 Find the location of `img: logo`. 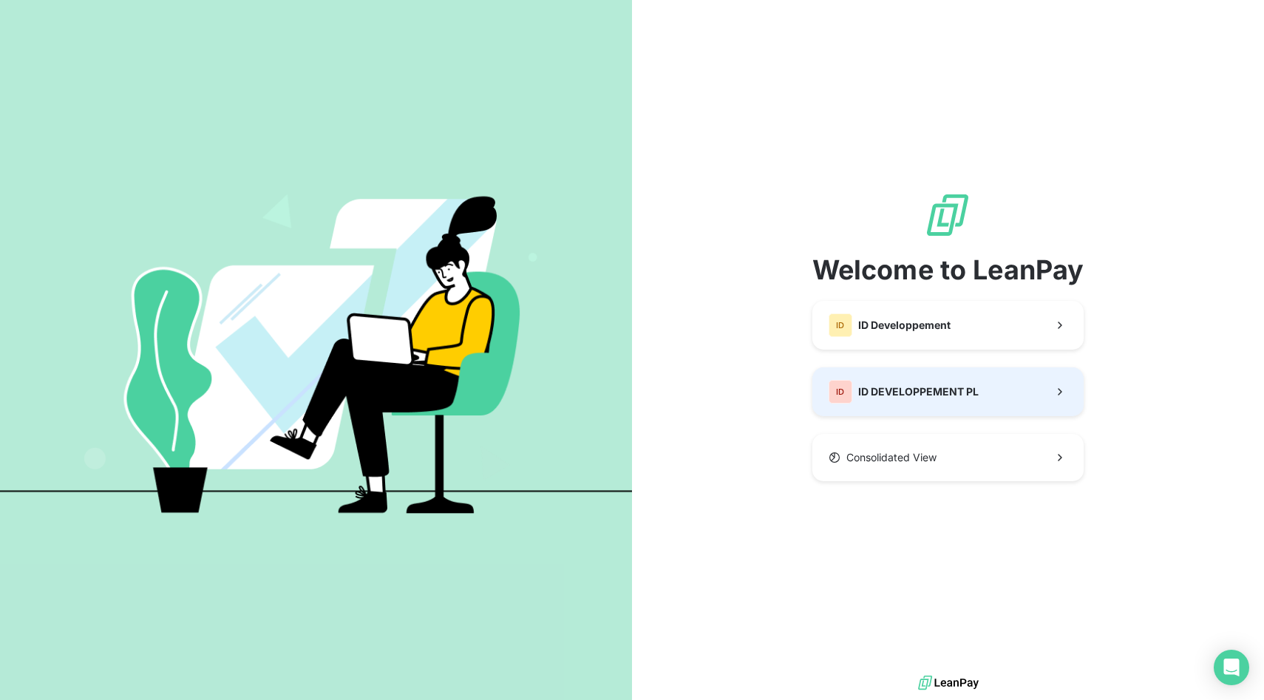

img: logo is located at coordinates (948, 683).